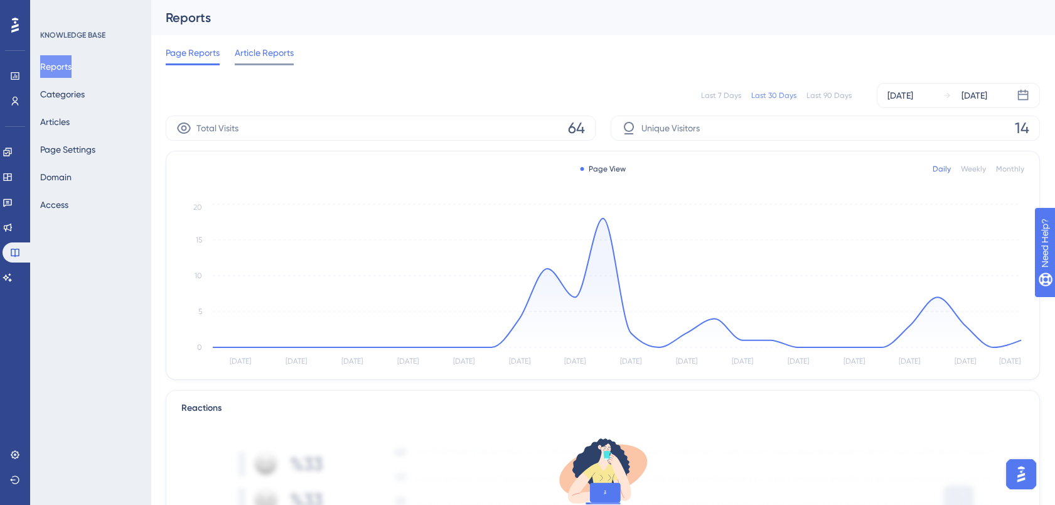 The height and width of the screenshot is (505, 1055). What do you see at coordinates (829, 95) in the screenshot?
I see `div: Last 90 Days` at bounding box center [829, 95].